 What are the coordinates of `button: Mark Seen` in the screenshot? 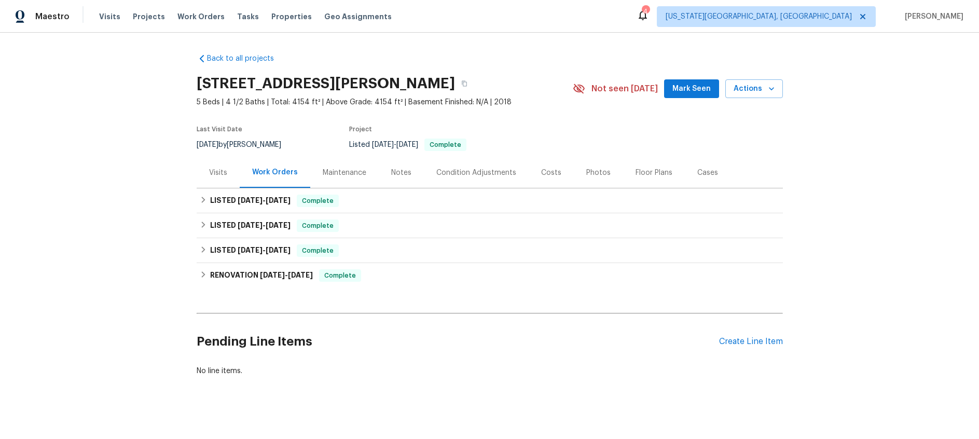 It's located at (692, 89).